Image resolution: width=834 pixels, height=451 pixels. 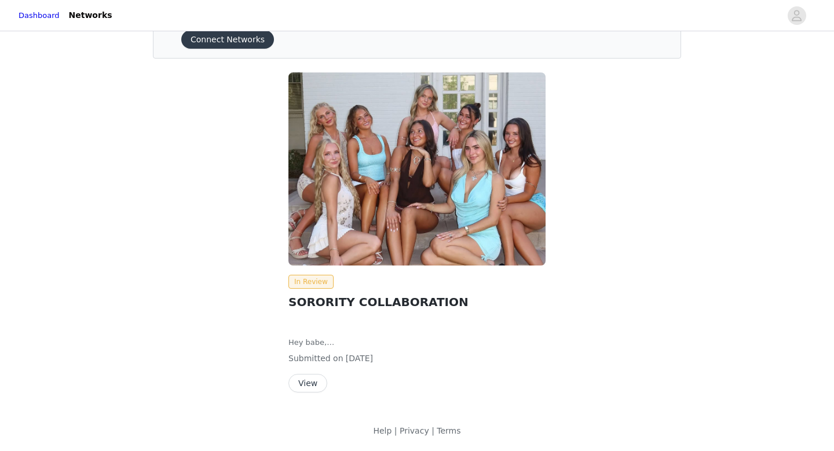 What do you see at coordinates (90, 15) in the screenshot?
I see `a: Networks` at bounding box center [90, 15].